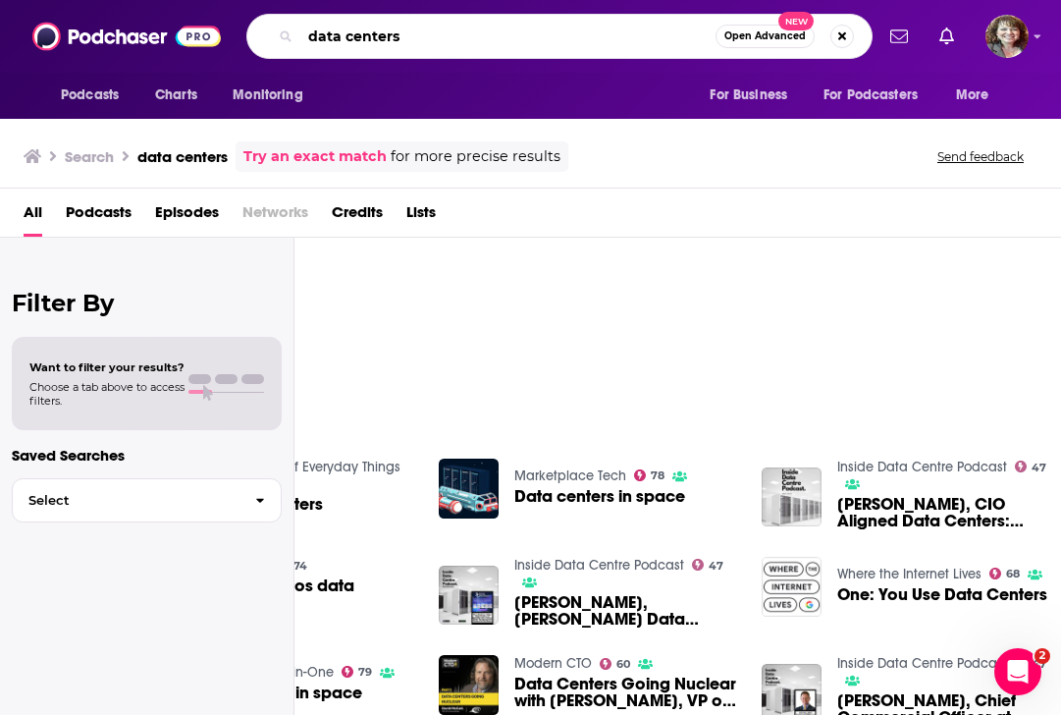 This screenshot has height=715, width=1061. I want to click on span: Networks, so click(275, 216).